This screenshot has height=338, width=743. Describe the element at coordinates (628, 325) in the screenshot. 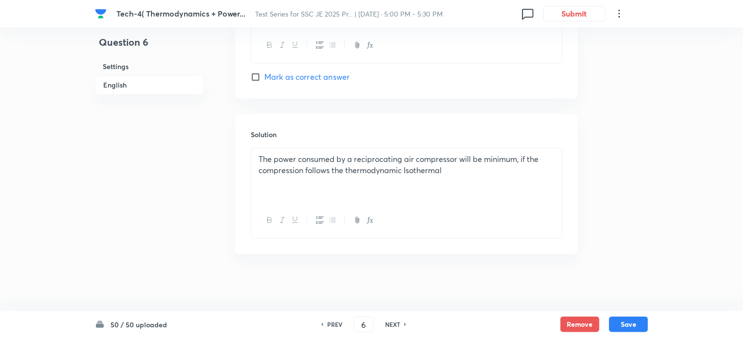

I see `button: Save` at that location.